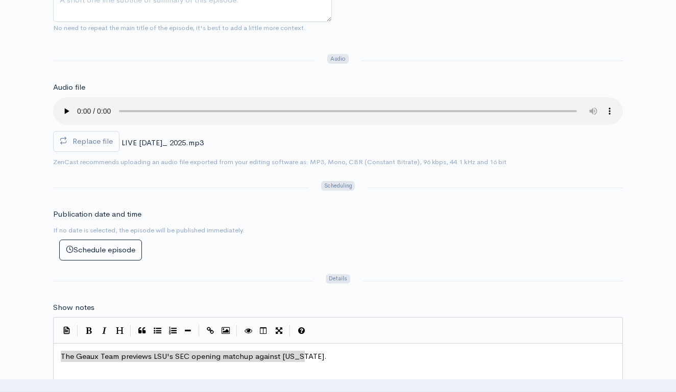 The height and width of the screenshot is (392, 676). What do you see at coordinates (119, 331) in the screenshot?
I see `button: Heading` at bounding box center [119, 331].